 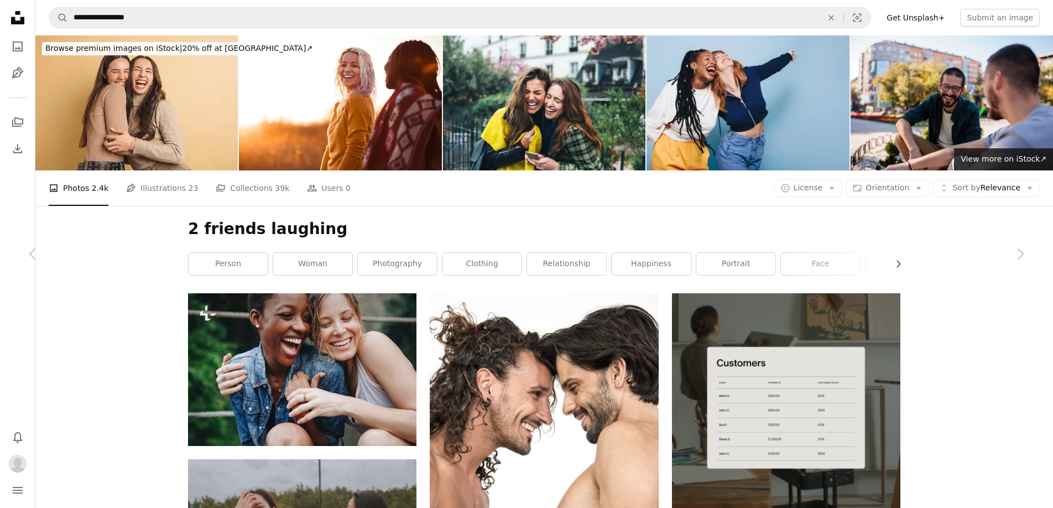 I want to click on a: topless man kissing womans cheek, so click(x=544, y=450).